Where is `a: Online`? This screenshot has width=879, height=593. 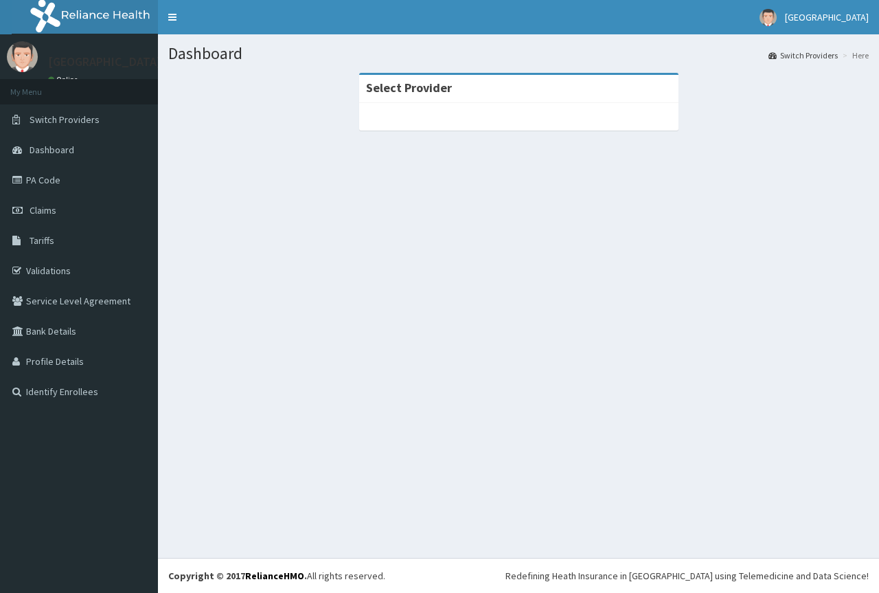
a: Online is located at coordinates (65, 80).